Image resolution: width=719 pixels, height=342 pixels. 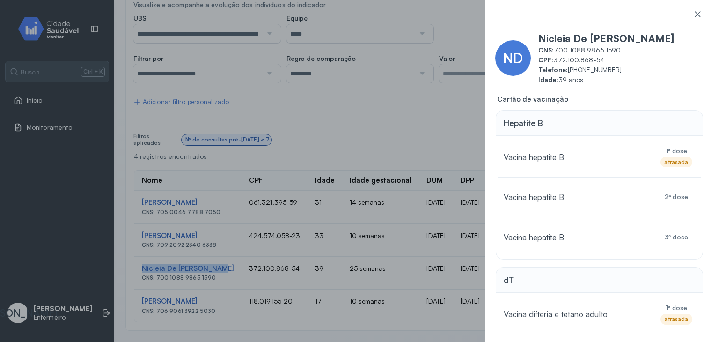 I want to click on span: 700 1088 9865 1590, so click(x=624, y=50).